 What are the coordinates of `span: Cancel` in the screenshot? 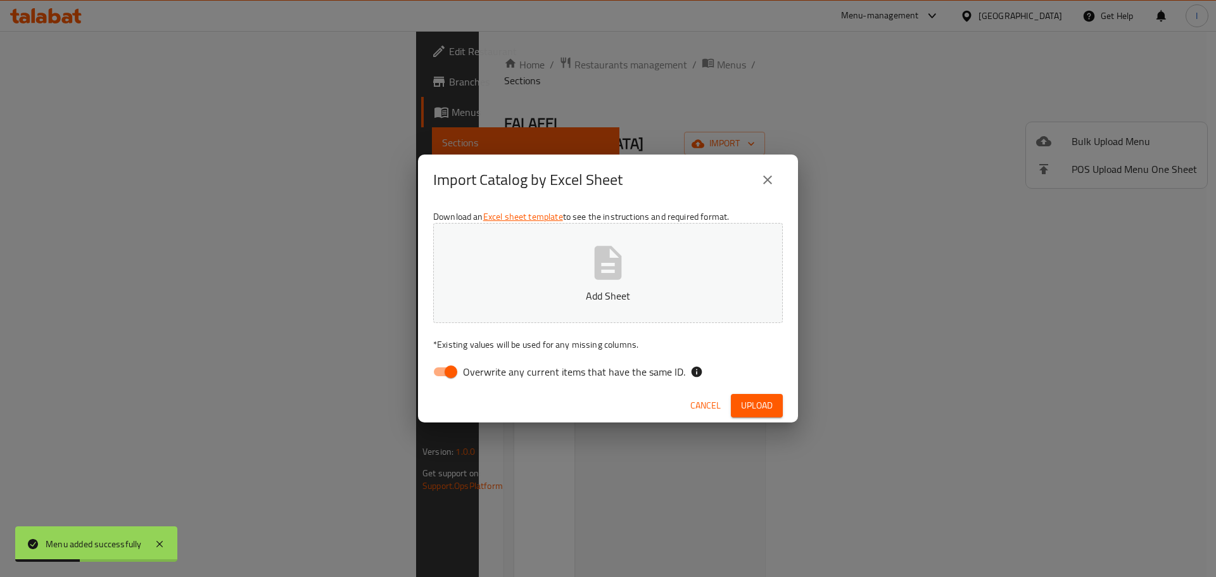 It's located at (706, 405).